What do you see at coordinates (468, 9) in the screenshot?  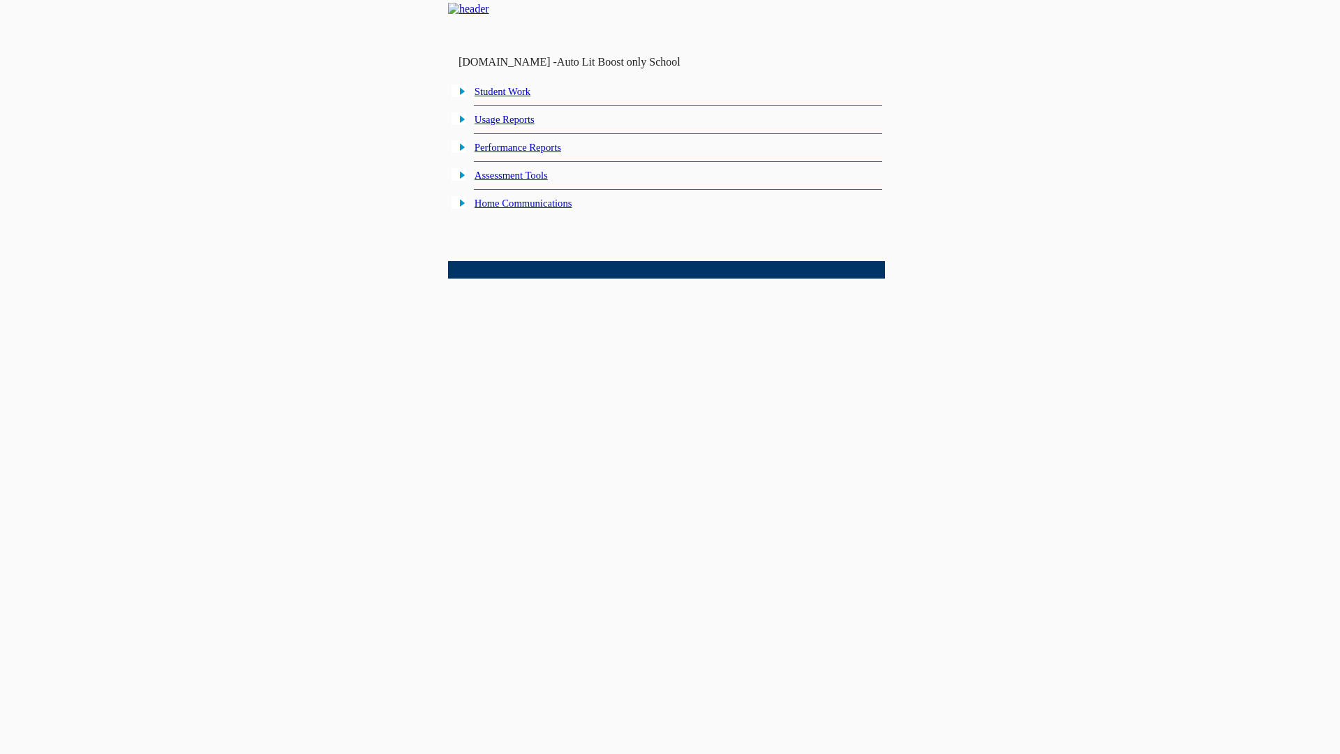 I see `img: header` at bounding box center [468, 9].